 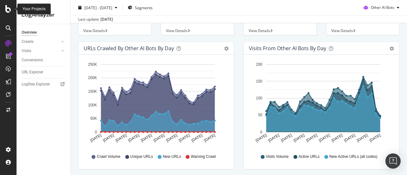 What do you see at coordinates (26, 51) in the screenshot?
I see `div: Visits` at bounding box center [26, 51].